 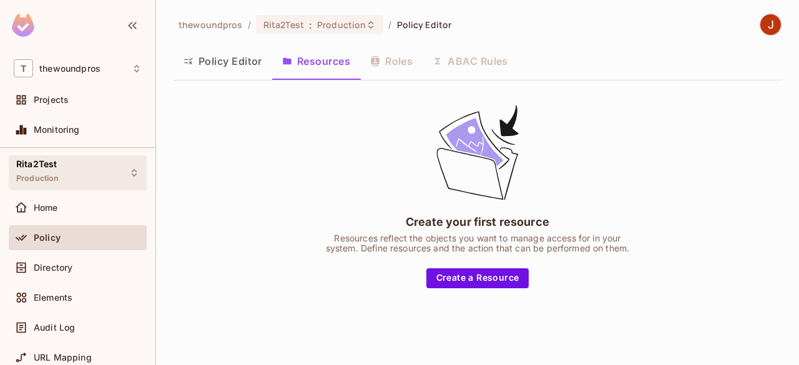 I want to click on span: Policy, so click(x=47, y=238).